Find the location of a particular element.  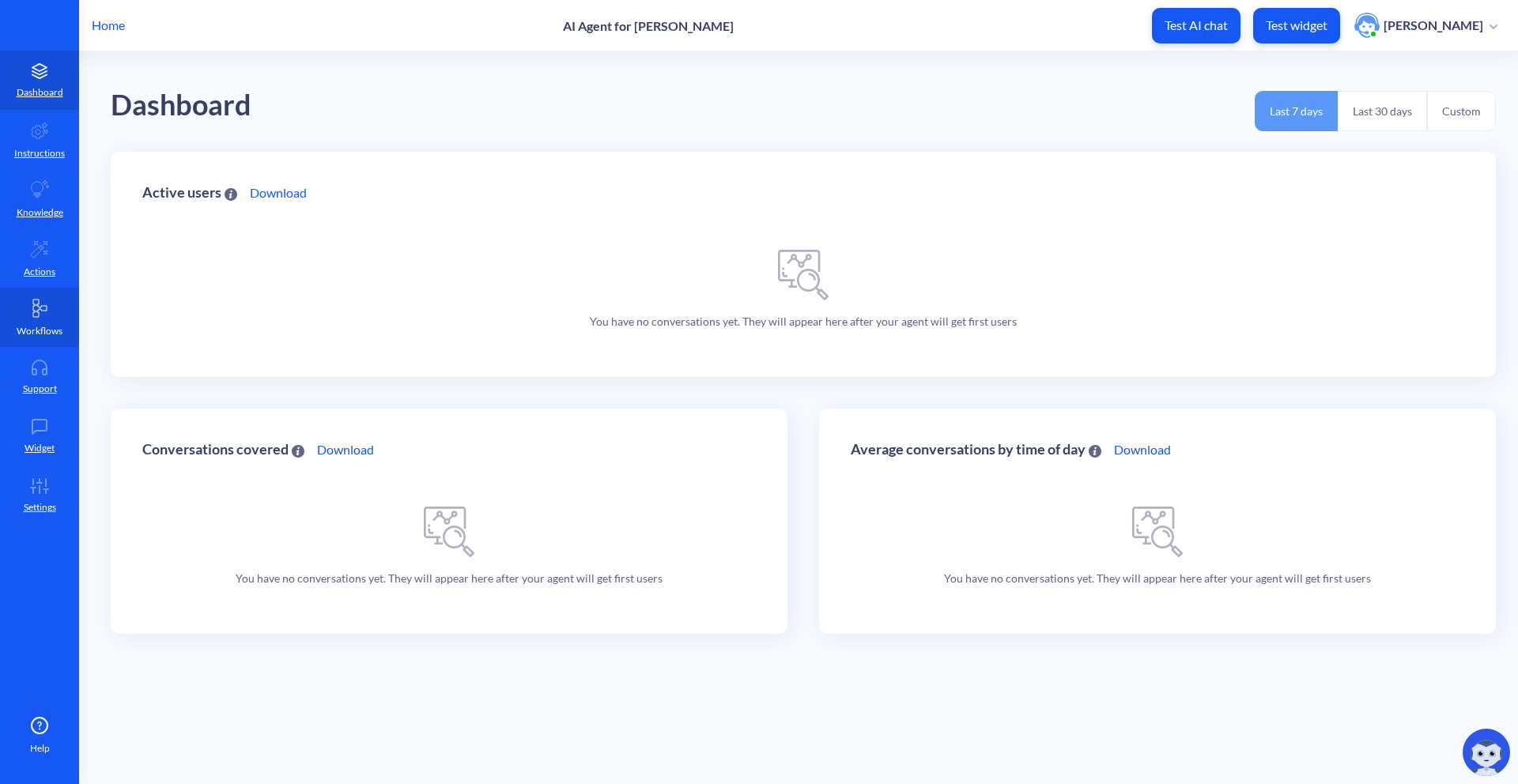

button: Test widget is located at coordinates (1297, 26).